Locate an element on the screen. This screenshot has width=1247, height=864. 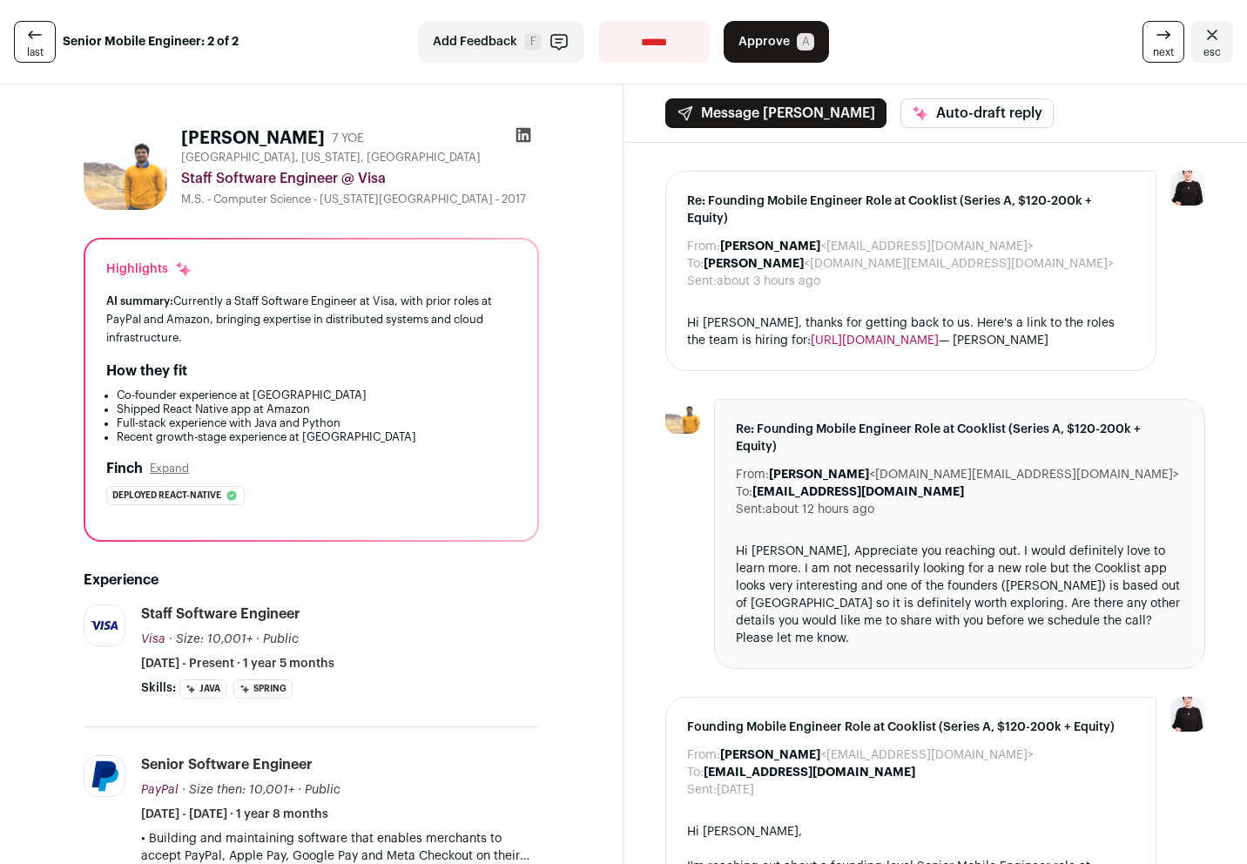
span: Add Feedback is located at coordinates (475, 42).